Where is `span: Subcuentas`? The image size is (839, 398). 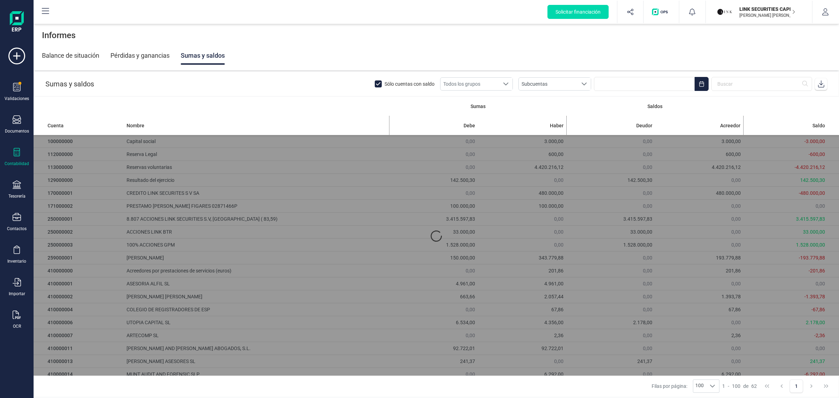
span: Subcuentas is located at coordinates (548, 84).